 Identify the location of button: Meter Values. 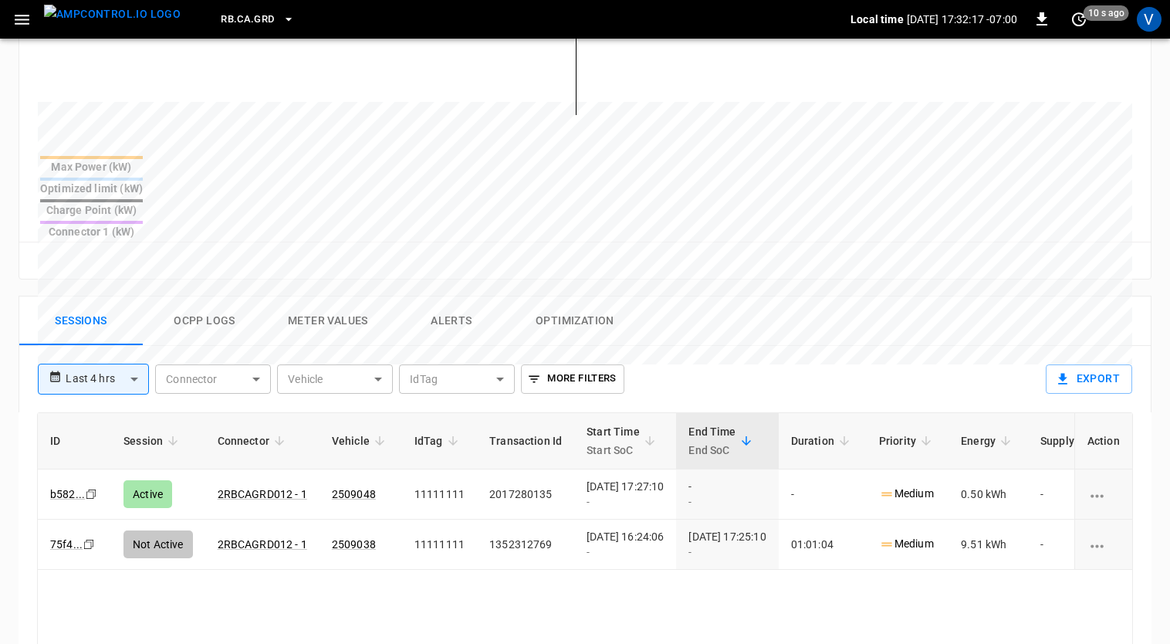
(328, 321).